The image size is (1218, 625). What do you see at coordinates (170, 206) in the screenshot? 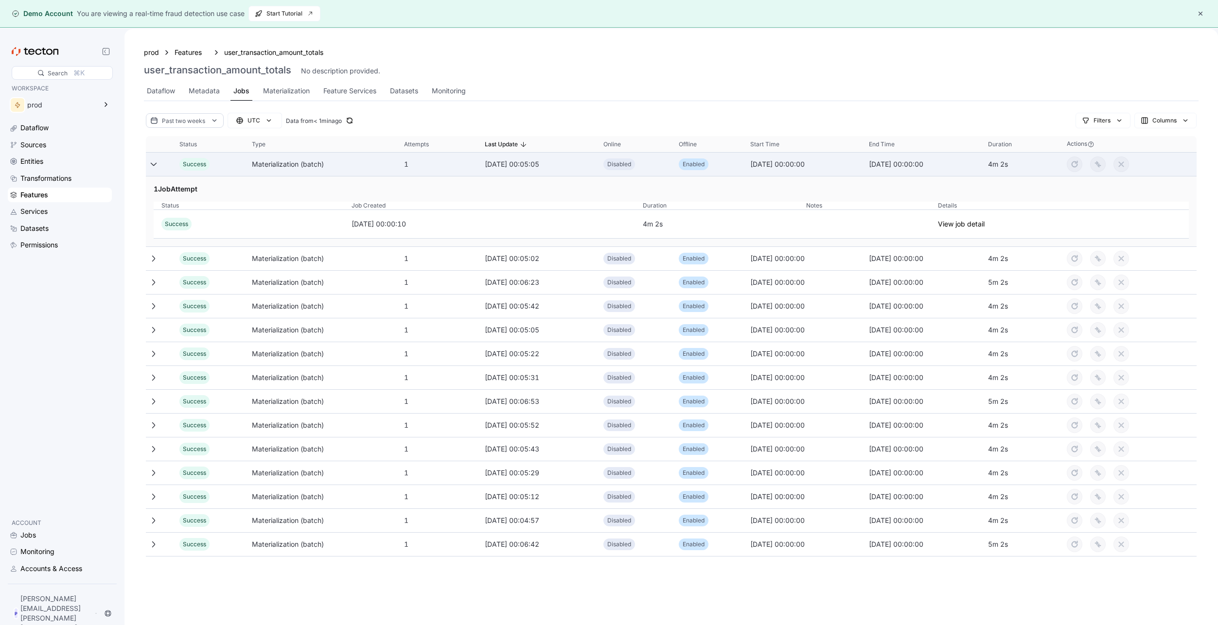
I see `span: Status` at bounding box center [170, 206].